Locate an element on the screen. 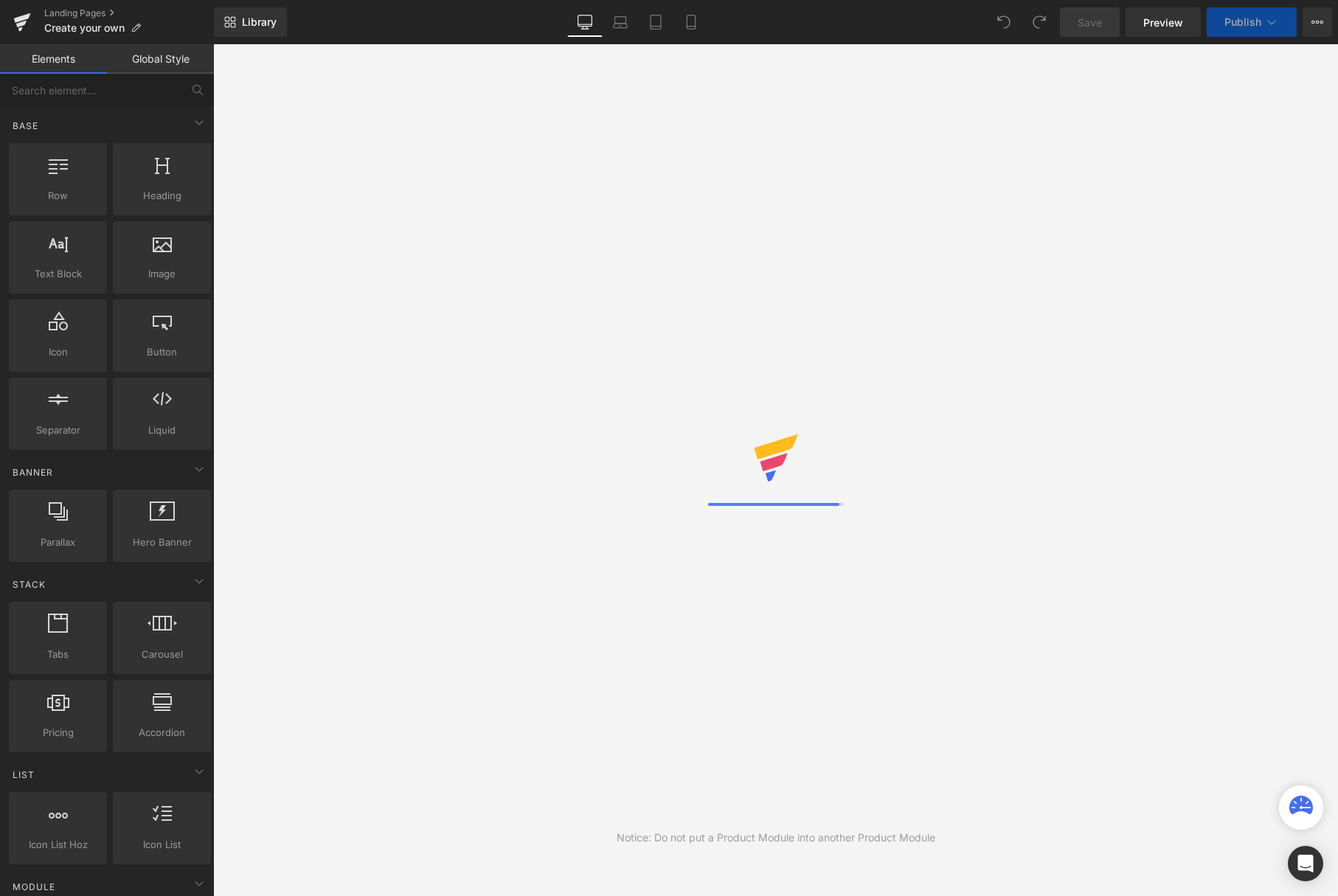 The image size is (1338, 896). span: Hero Banner is located at coordinates (162, 542).